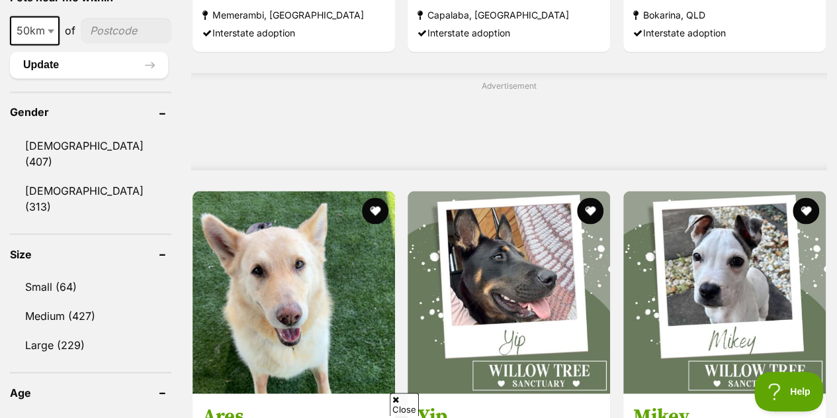 The image size is (837, 418). I want to click on img: Ares - White Swiss Shepherd Dog, so click(294, 292).